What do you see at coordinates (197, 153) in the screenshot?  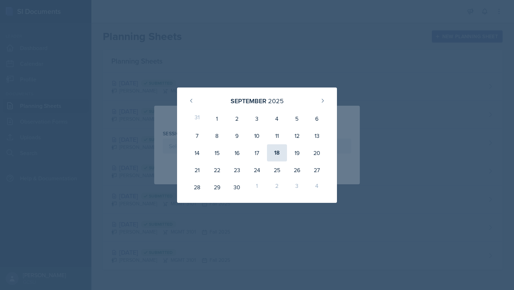 I see `div: 14` at bounding box center [197, 153].